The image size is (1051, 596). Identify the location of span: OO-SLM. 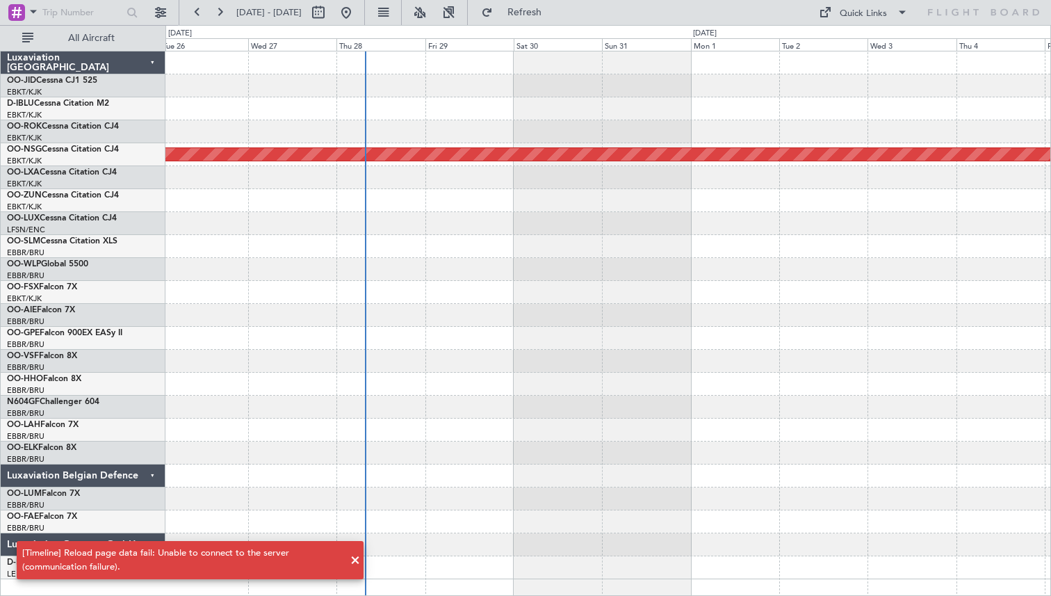
(24, 241).